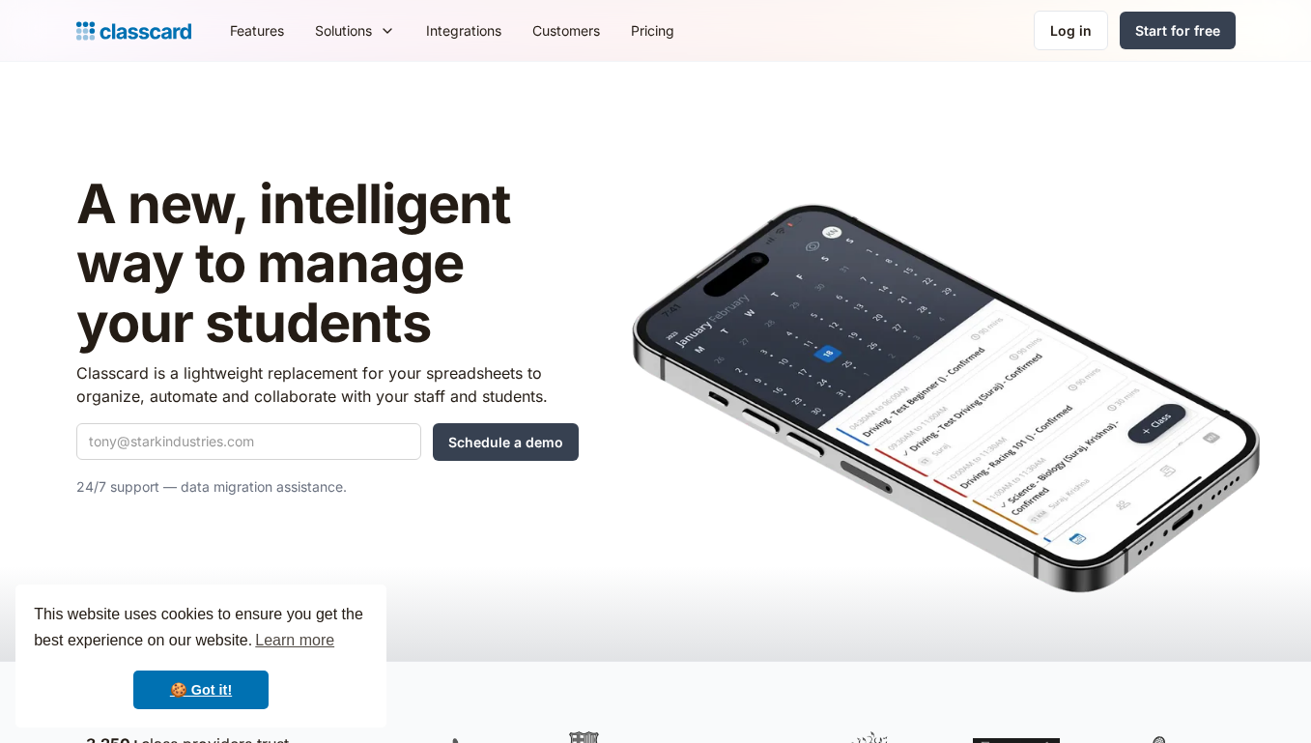 The height and width of the screenshot is (743, 1311). I want to click on a: dismiss cookie message, so click(201, 690).